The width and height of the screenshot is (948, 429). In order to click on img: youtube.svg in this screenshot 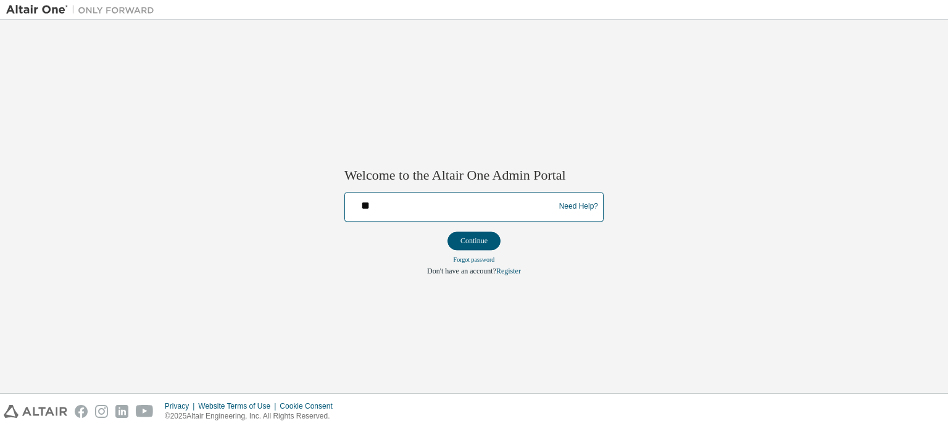, I will do `click(144, 411)`.